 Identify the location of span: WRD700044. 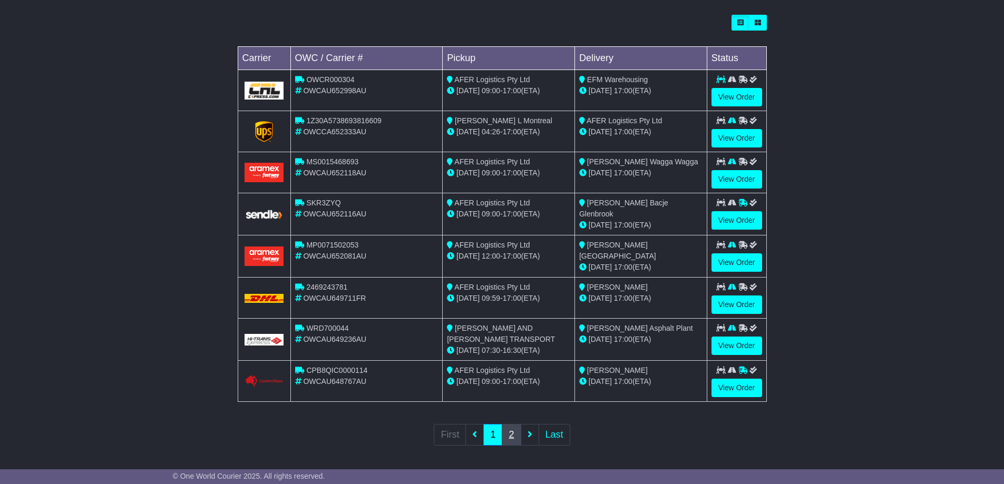
(327, 328).